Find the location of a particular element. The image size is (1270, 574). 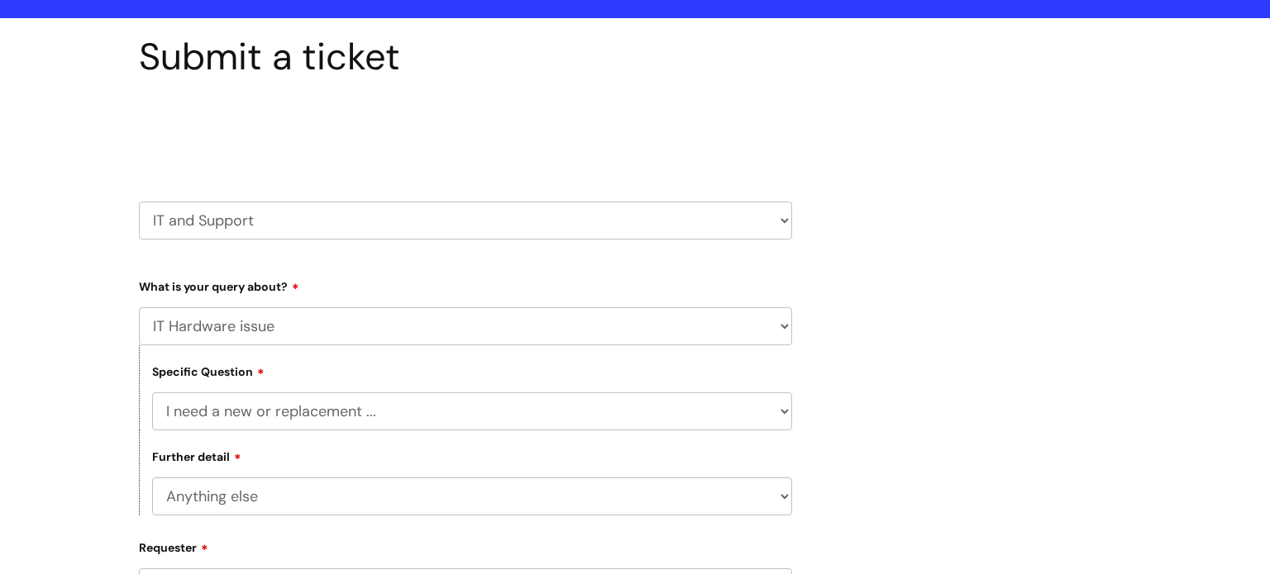

h2: Select issue type is located at coordinates (465, 132).